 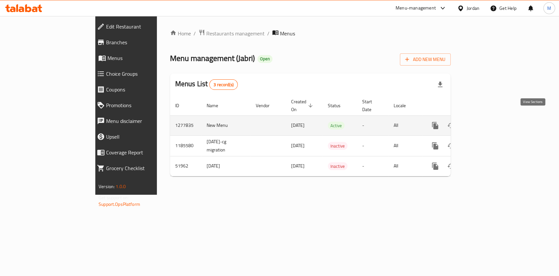 What do you see at coordinates (473, 8) in the screenshot?
I see `div: Jordan` at bounding box center [473, 8].